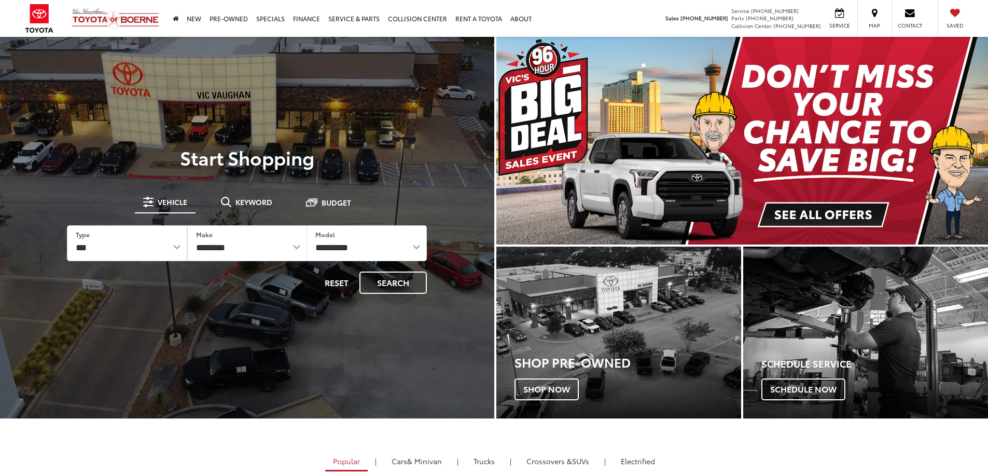 This screenshot has width=988, height=473. I want to click on a: Electrified, so click(638, 461).